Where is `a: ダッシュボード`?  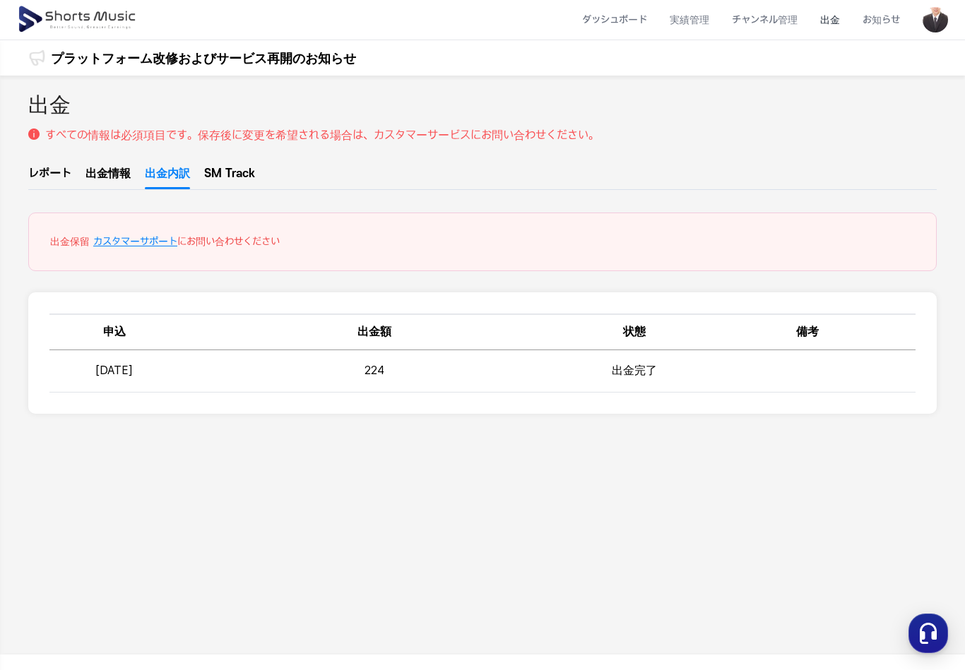
a: ダッシュボード is located at coordinates (615, 20).